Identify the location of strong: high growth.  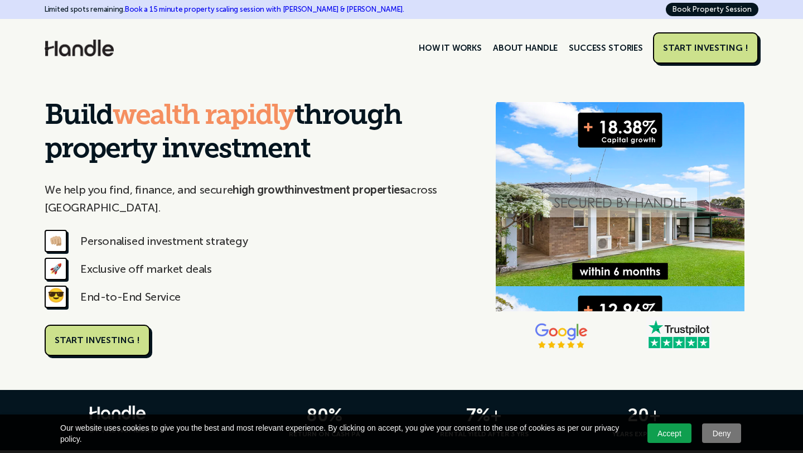
(263, 190).